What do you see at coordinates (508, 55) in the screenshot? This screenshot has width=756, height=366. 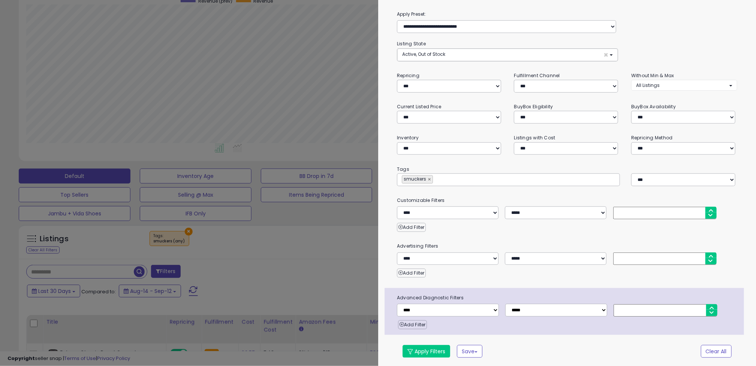 I see `button: Active, Out of Stock ×` at bounding box center [508, 55].